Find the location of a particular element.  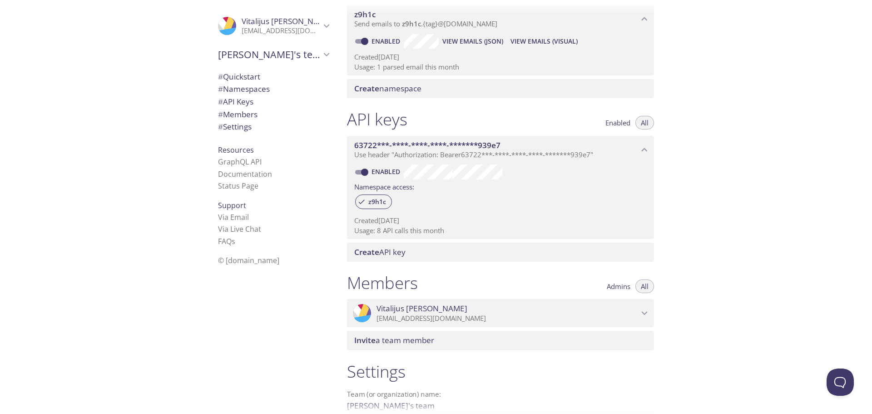

div: Create API Key is located at coordinates (500, 252).